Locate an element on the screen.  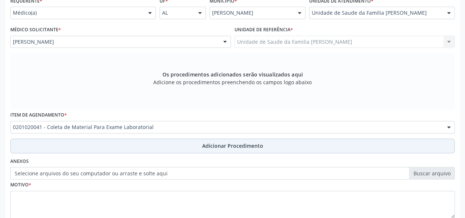
span: AL is located at coordinates (176, 13).